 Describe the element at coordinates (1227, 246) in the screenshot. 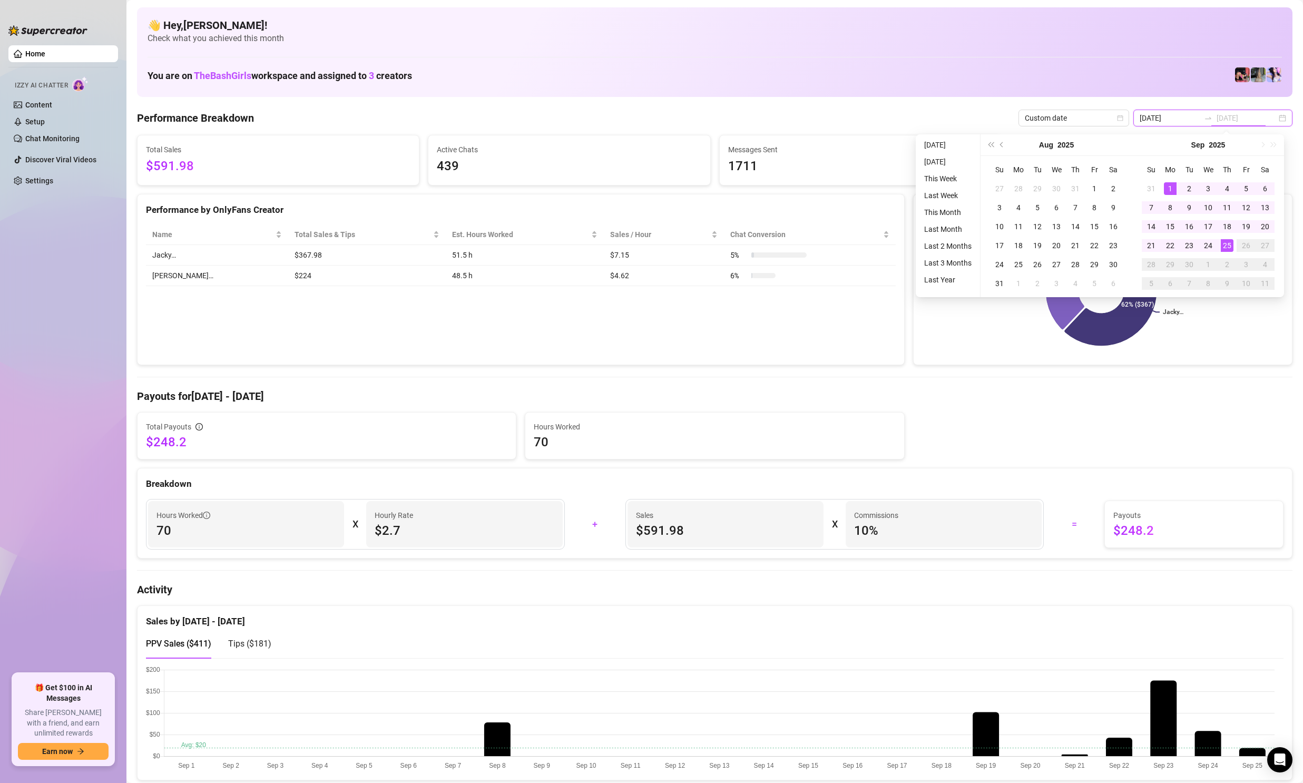

I see `td: 2025-09-25` at that location.